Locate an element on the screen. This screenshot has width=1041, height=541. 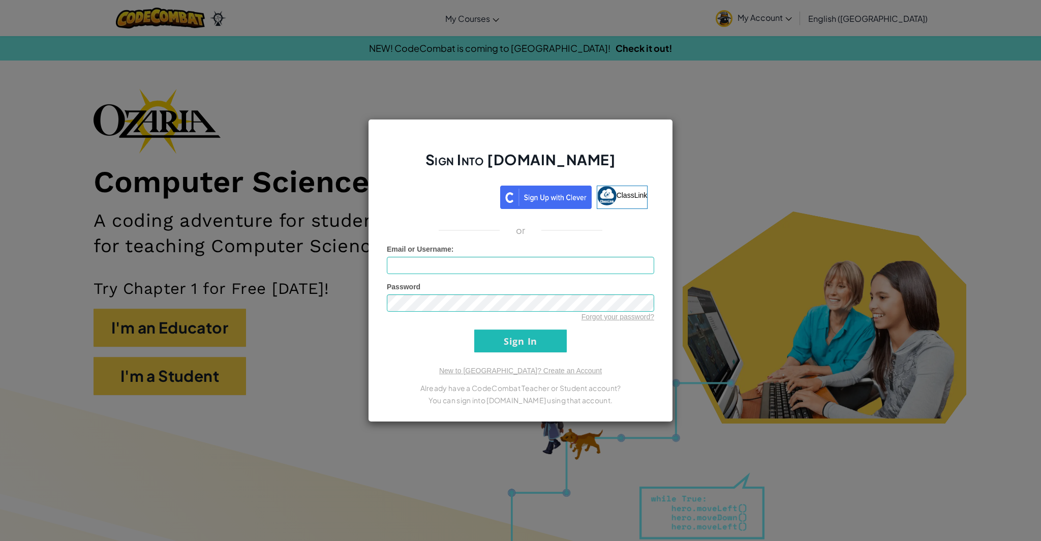
p: or is located at coordinates (520, 230).